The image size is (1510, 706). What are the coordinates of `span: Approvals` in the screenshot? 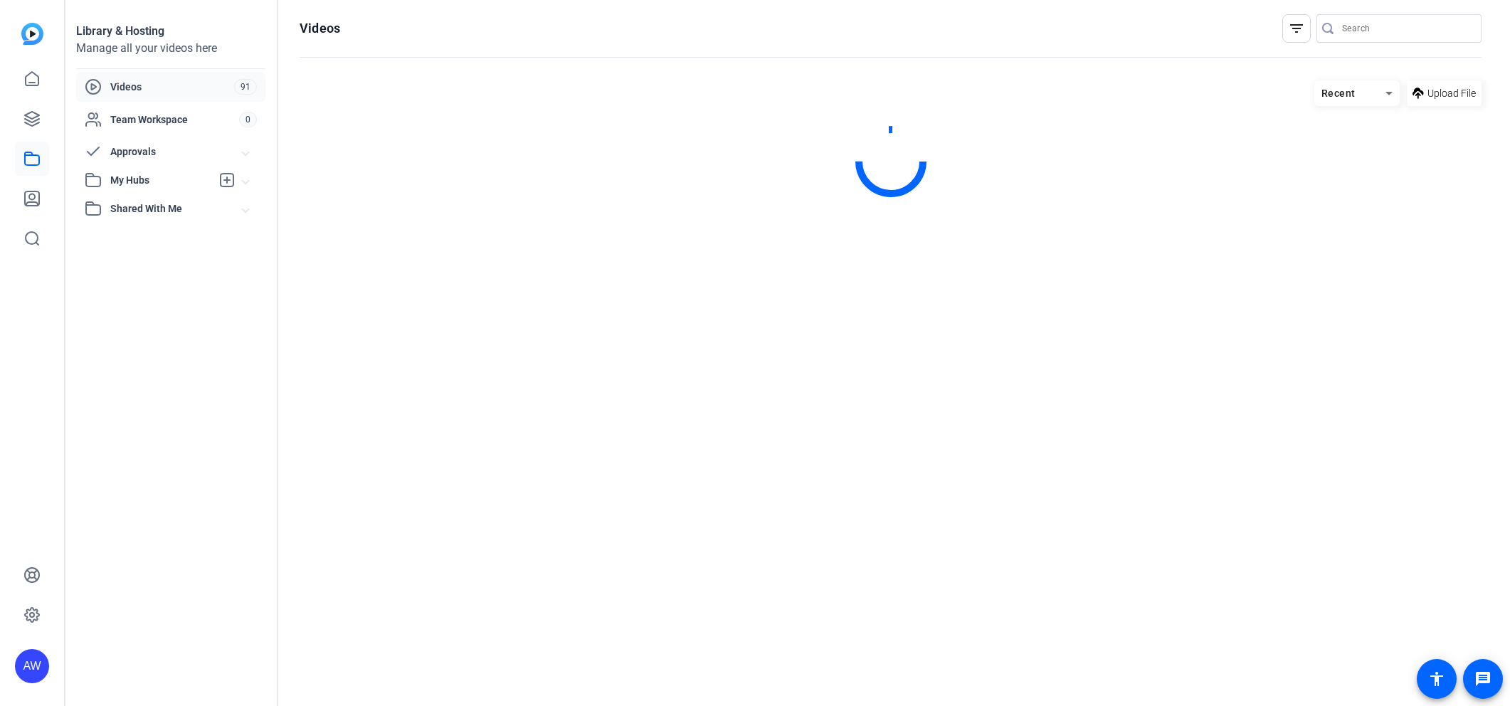 It's located at (176, 152).